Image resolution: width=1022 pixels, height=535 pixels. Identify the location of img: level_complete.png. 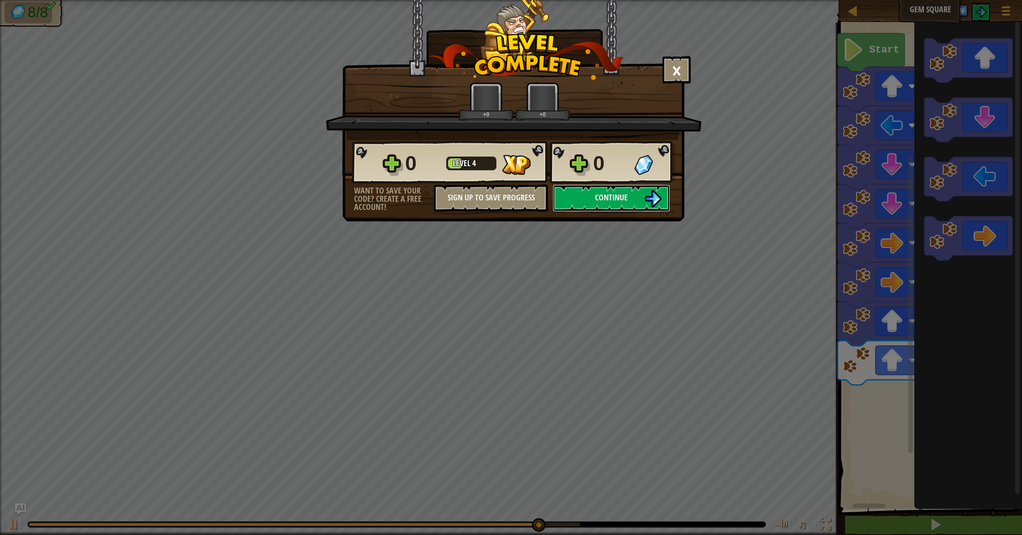
(526, 57).